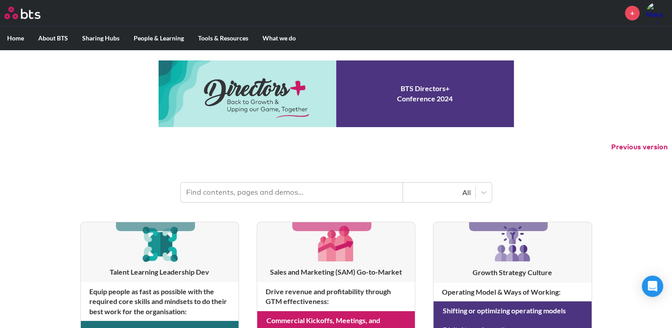 The height and width of the screenshot is (328, 672). What do you see at coordinates (336, 296) in the screenshot?
I see `h4: Drive revenue and profitability through GTM effectiveness :` at bounding box center [336, 296].